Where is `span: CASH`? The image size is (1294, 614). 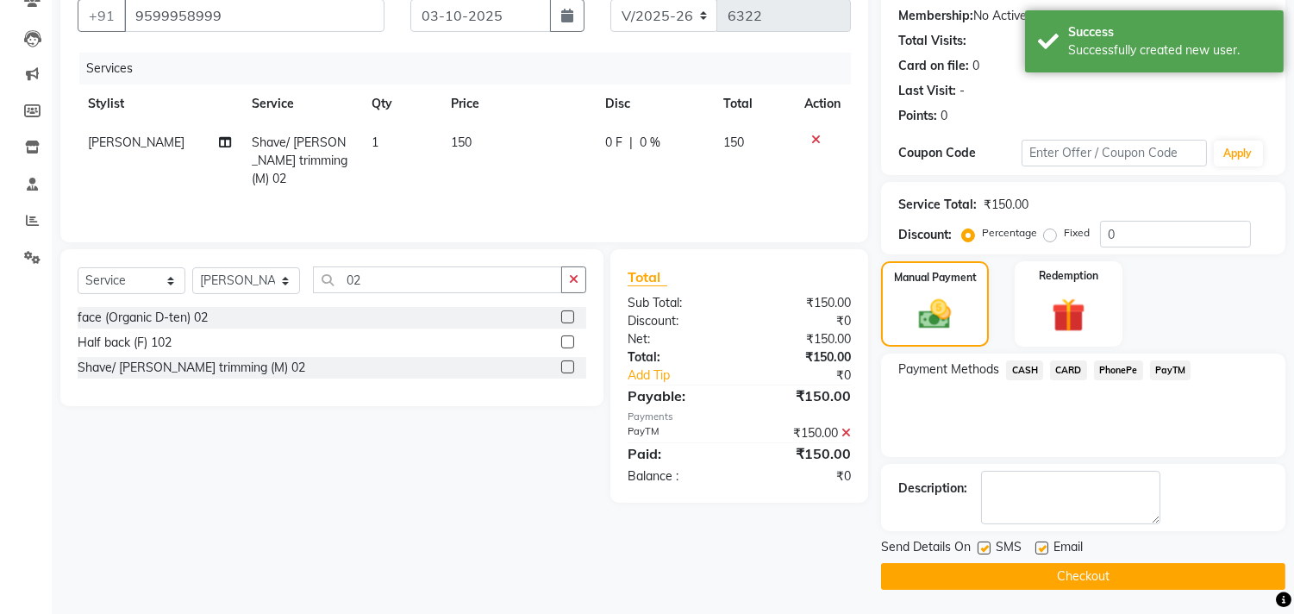
span: CASH is located at coordinates (1024, 370).